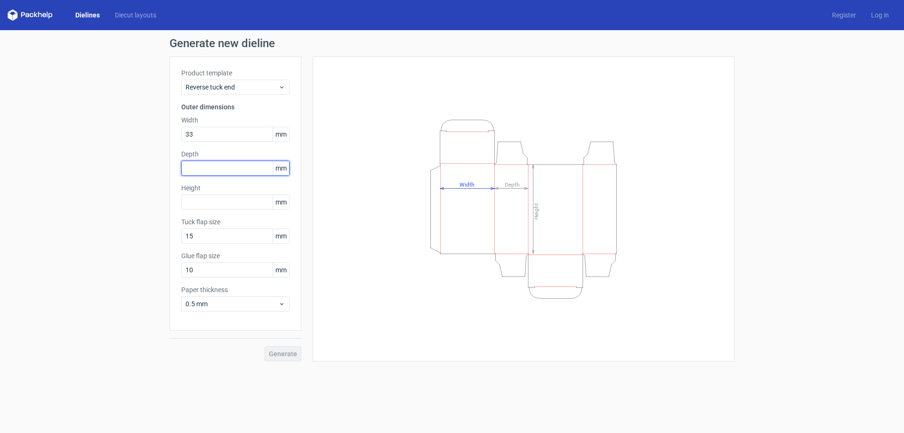  Describe the element at coordinates (136, 15) in the screenshot. I see `a: Diecut layouts` at that location.